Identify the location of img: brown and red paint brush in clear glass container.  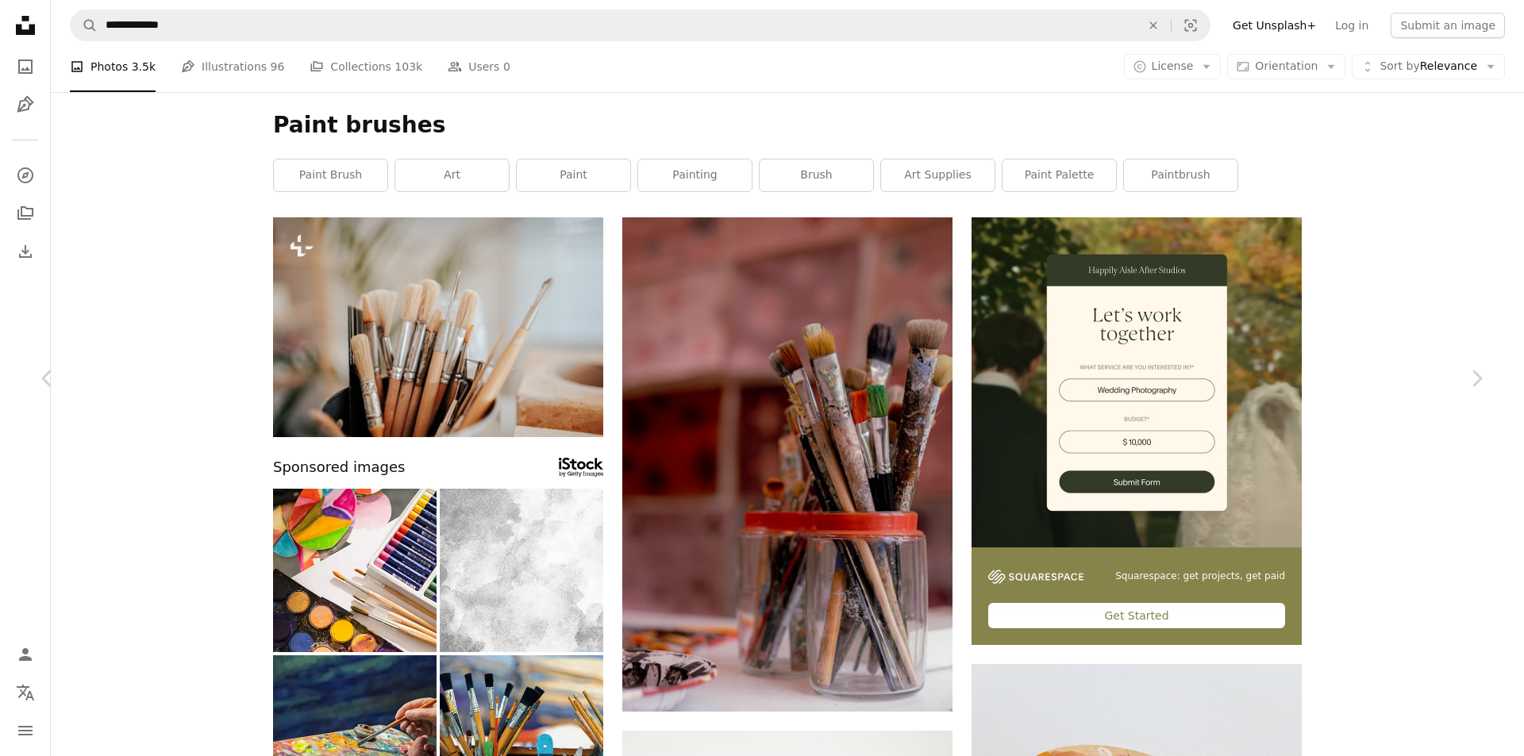
(787, 464).